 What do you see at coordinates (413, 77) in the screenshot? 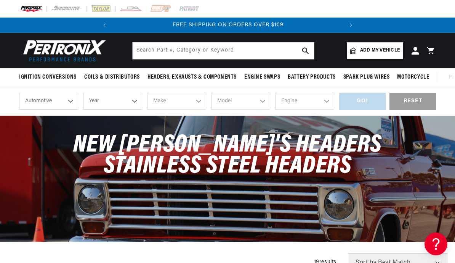
I see `summary: Motorcycle` at bounding box center [413, 77].